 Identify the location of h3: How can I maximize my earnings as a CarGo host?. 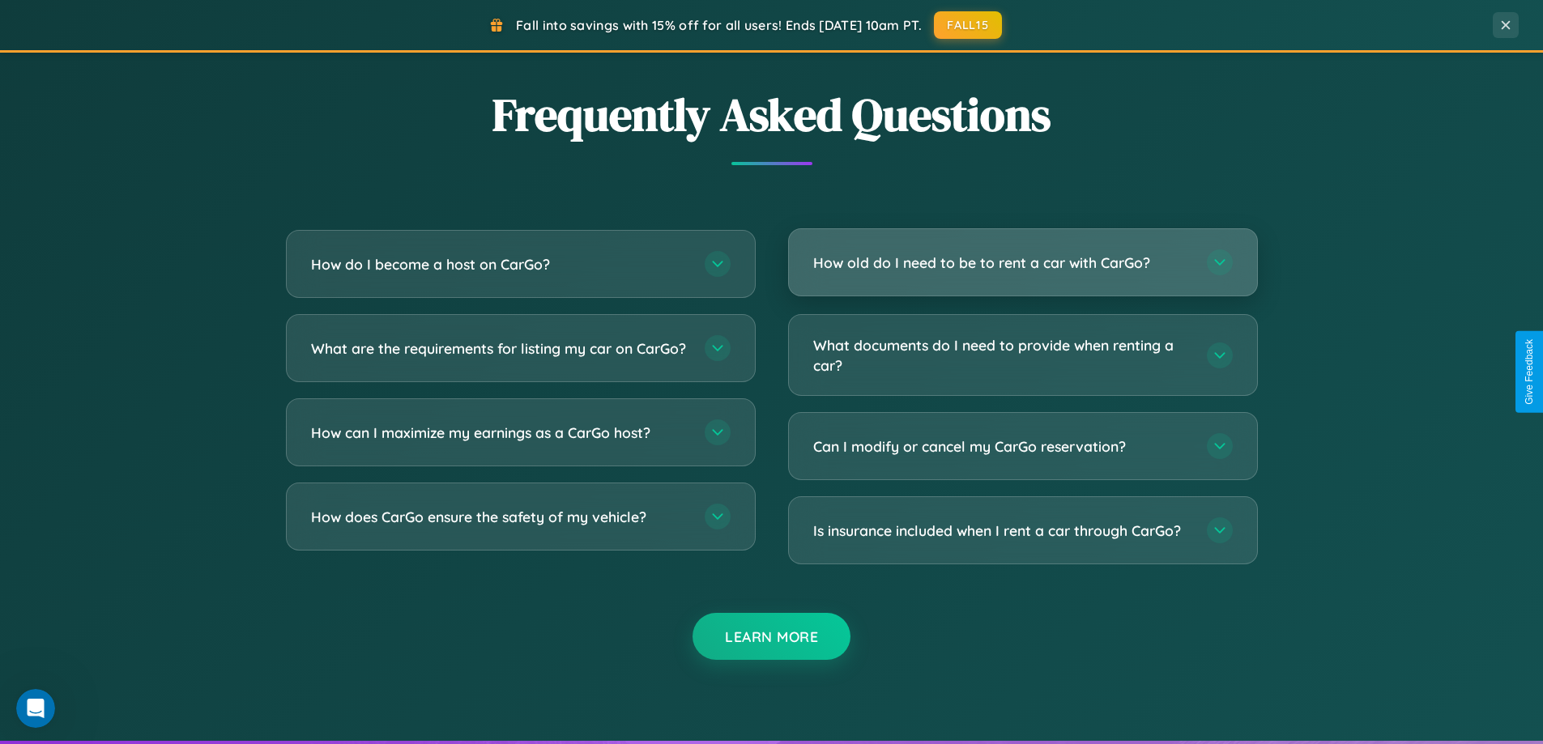
(500, 433).